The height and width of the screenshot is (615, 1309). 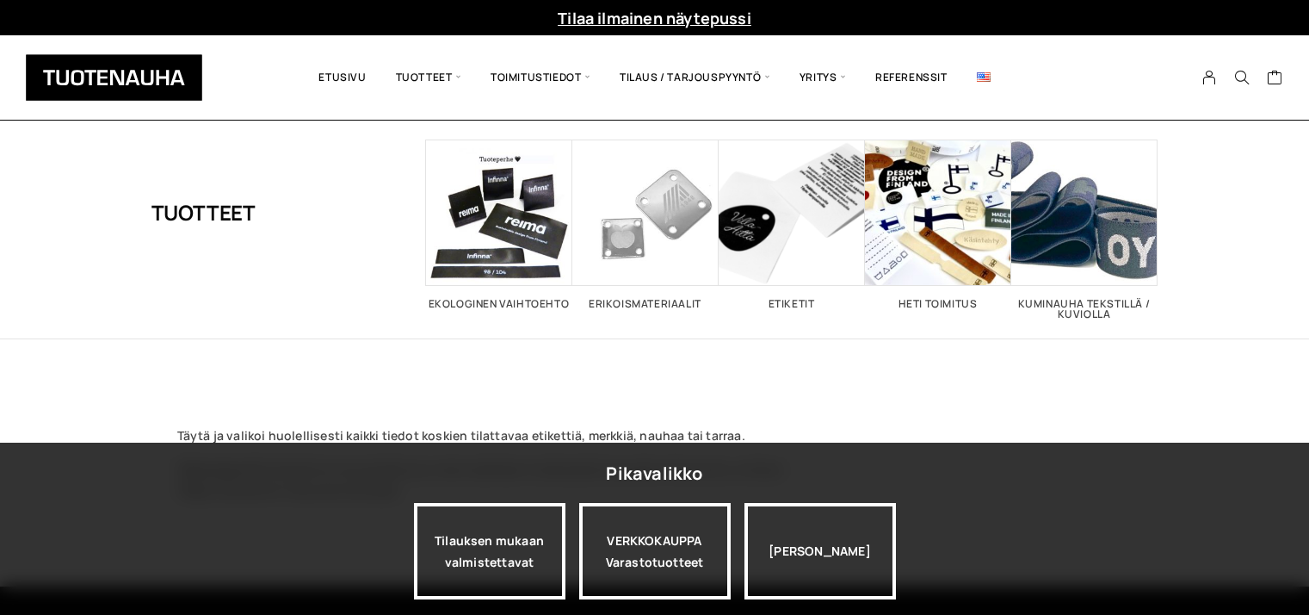 What do you see at coordinates (654, 18) in the screenshot?
I see `a: Tilaa ilmainen näytepussi` at bounding box center [654, 18].